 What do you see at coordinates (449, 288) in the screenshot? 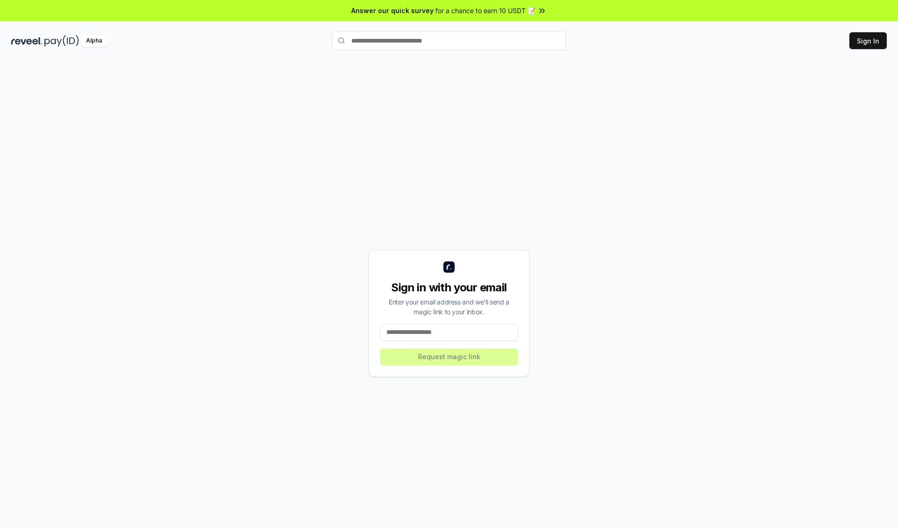
I see `div: Sign in with your email` at bounding box center [449, 288].